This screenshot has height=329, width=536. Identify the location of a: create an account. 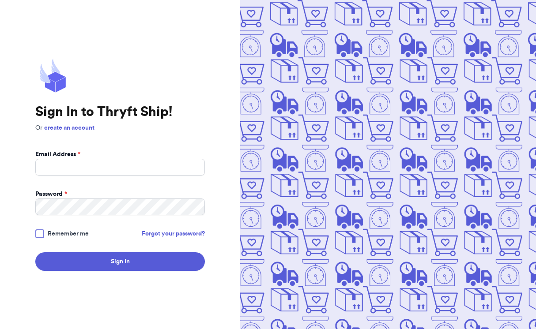
(69, 128).